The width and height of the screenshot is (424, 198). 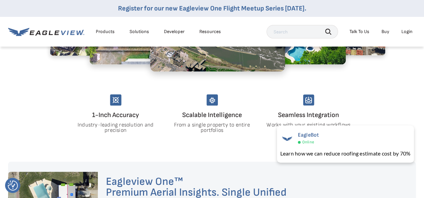 I want to click on p: From a single property to entire portfolios, so click(x=212, y=128).